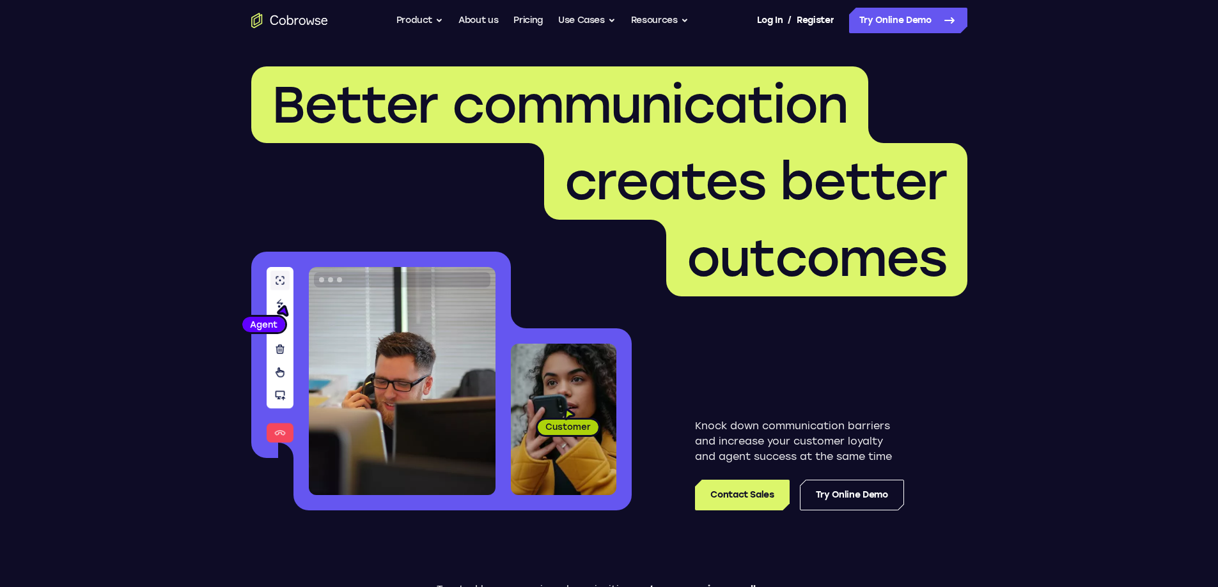  I want to click on img: A customer support agent talking on the phone, so click(402, 381).